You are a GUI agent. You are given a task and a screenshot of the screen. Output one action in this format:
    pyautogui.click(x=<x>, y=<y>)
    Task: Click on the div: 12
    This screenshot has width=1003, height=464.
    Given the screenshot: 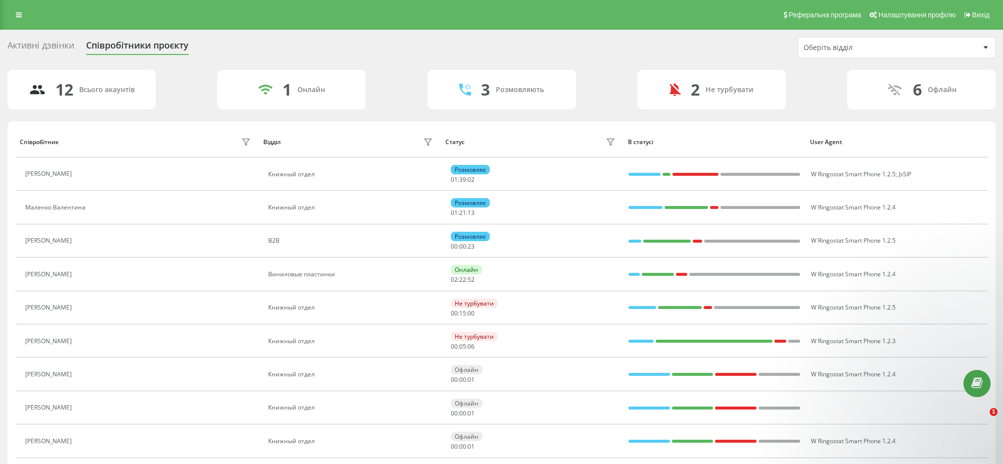 What is the action you would take?
    pyautogui.click(x=64, y=90)
    